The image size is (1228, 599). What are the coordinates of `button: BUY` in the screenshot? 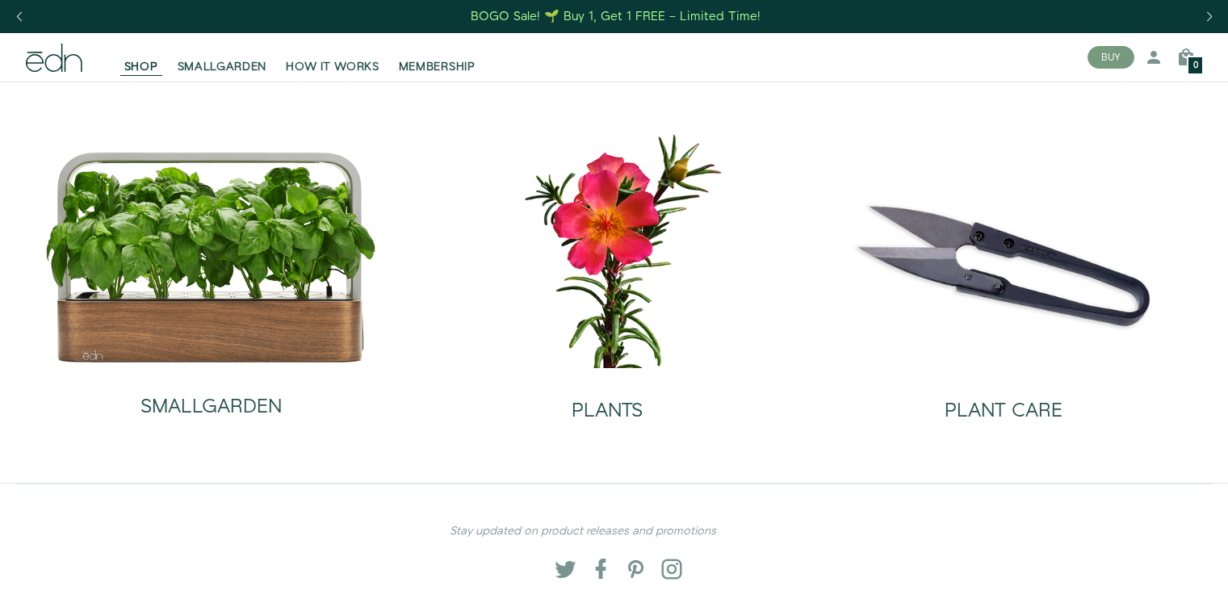 It's located at (1111, 57).